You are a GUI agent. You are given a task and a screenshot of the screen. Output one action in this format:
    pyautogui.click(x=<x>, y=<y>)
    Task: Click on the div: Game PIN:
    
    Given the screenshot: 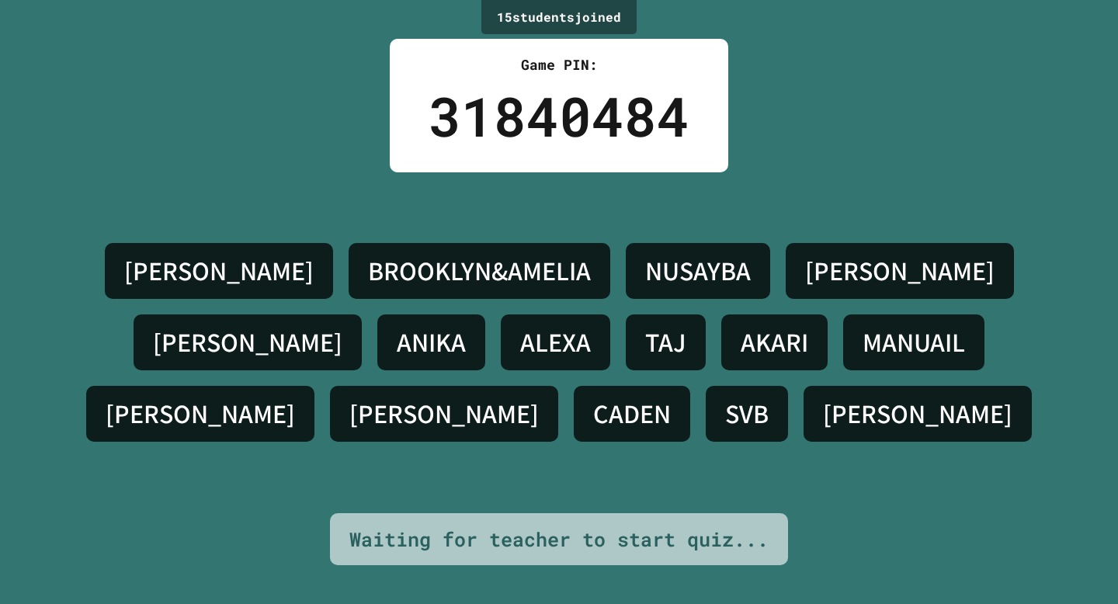 What is the action you would take?
    pyautogui.click(x=559, y=64)
    